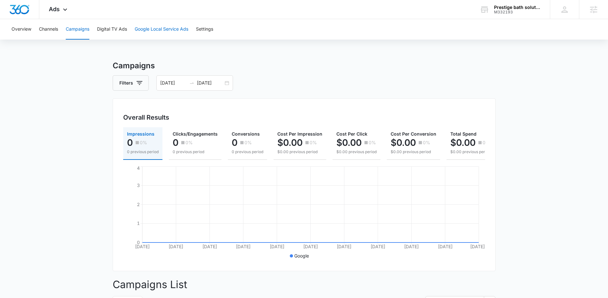 The width and height of the screenshot is (608, 298). What do you see at coordinates (304, 285) in the screenshot?
I see `p: Campaigns List` at bounding box center [304, 285].